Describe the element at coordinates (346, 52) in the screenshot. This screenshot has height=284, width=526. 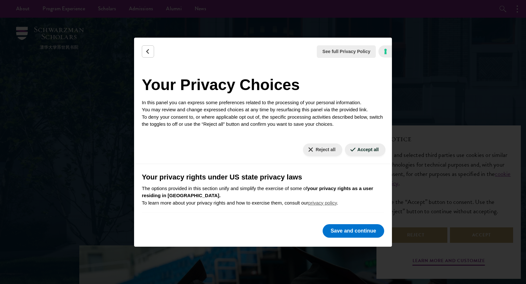
I see `span: See full Privacy Policy` at that location.